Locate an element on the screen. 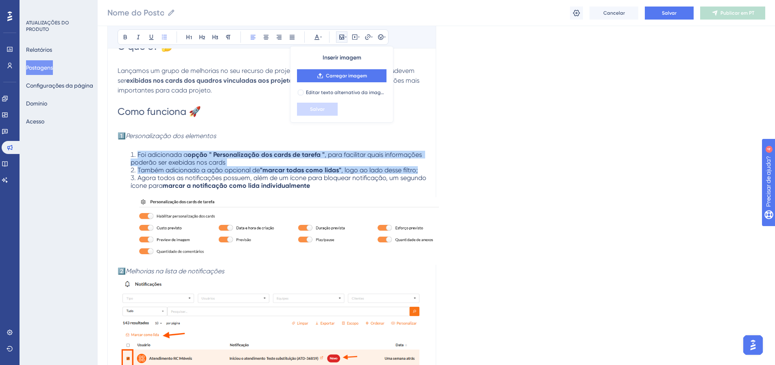 This screenshot has width=775, height=365. font: Precisar de ajuda? is located at coordinates (44, 7).